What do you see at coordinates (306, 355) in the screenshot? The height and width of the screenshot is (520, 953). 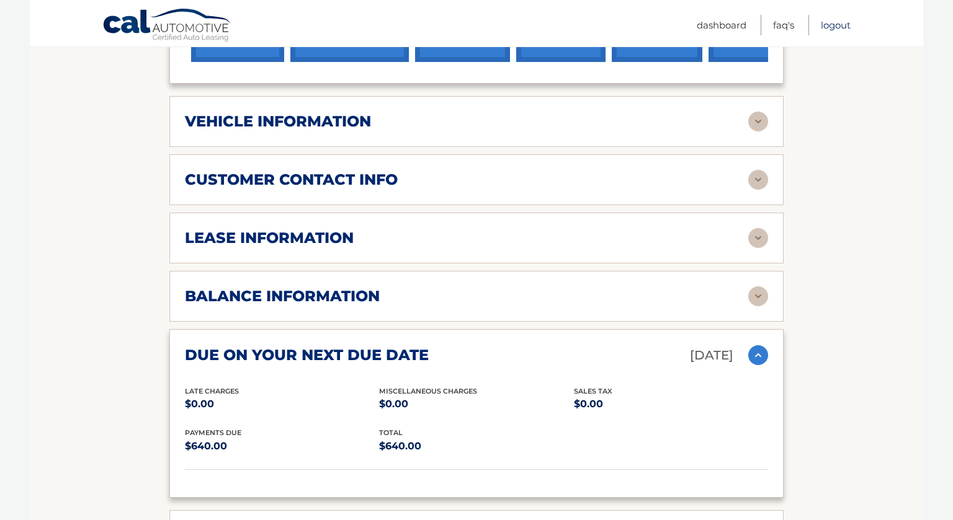 I see `h2: due on your next due date` at bounding box center [306, 355].